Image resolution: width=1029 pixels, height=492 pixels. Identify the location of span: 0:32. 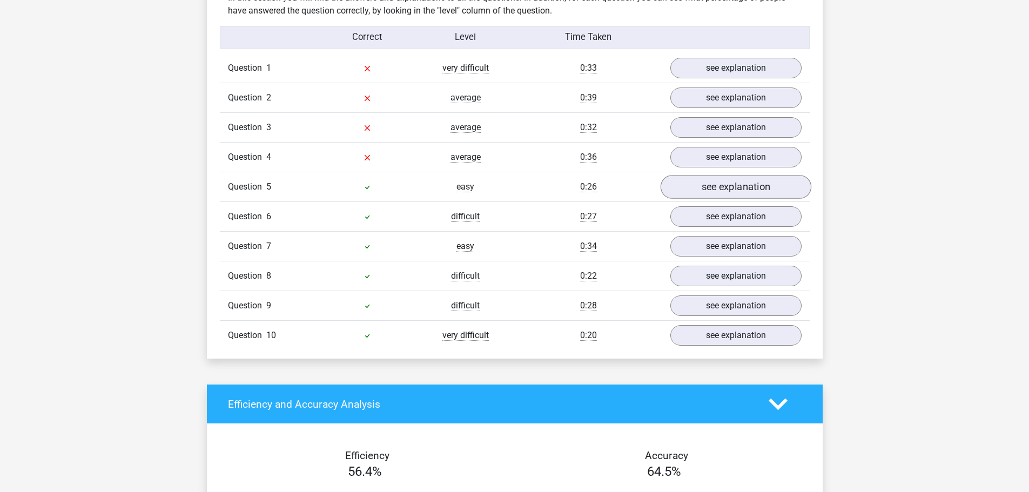
(588, 127).